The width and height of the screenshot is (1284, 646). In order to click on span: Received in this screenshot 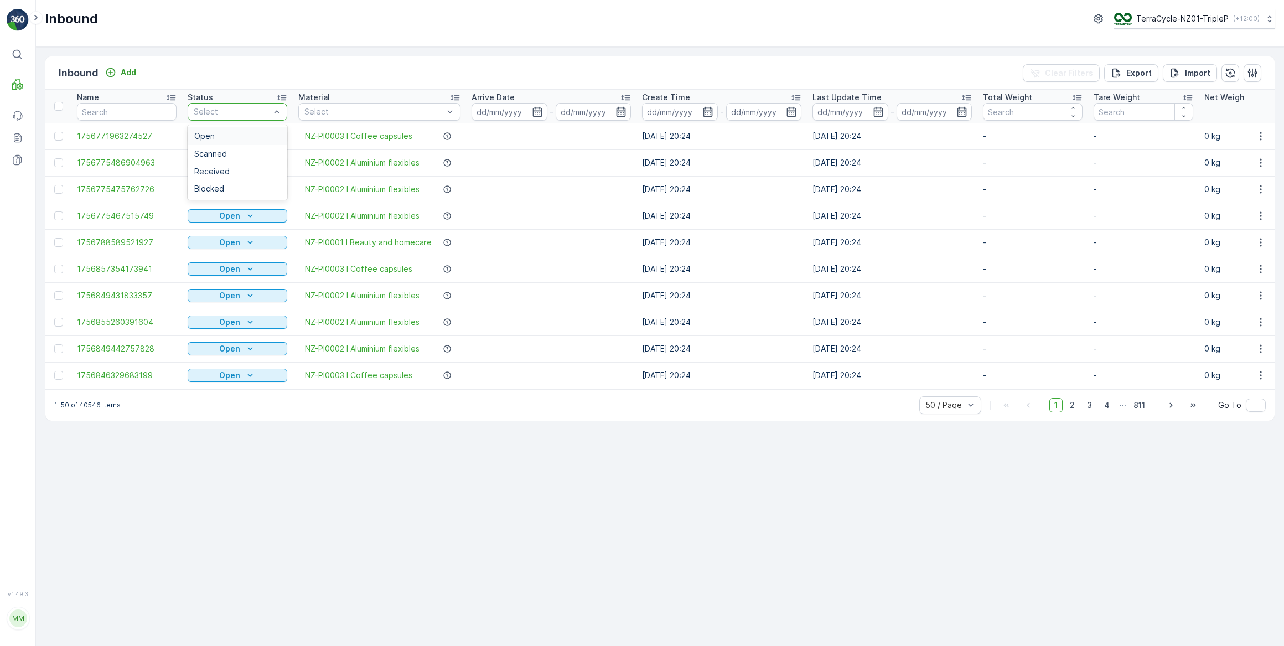, I will do `click(212, 172)`.